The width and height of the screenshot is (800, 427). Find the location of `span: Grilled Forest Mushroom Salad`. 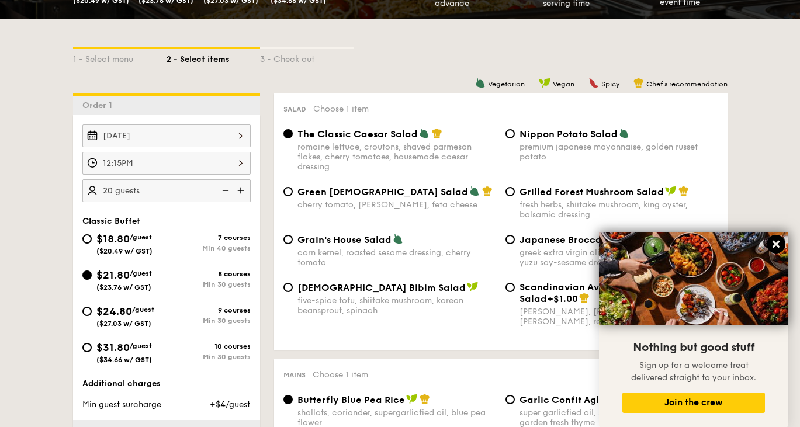

span: Grilled Forest Mushroom Salad is located at coordinates (592, 192).